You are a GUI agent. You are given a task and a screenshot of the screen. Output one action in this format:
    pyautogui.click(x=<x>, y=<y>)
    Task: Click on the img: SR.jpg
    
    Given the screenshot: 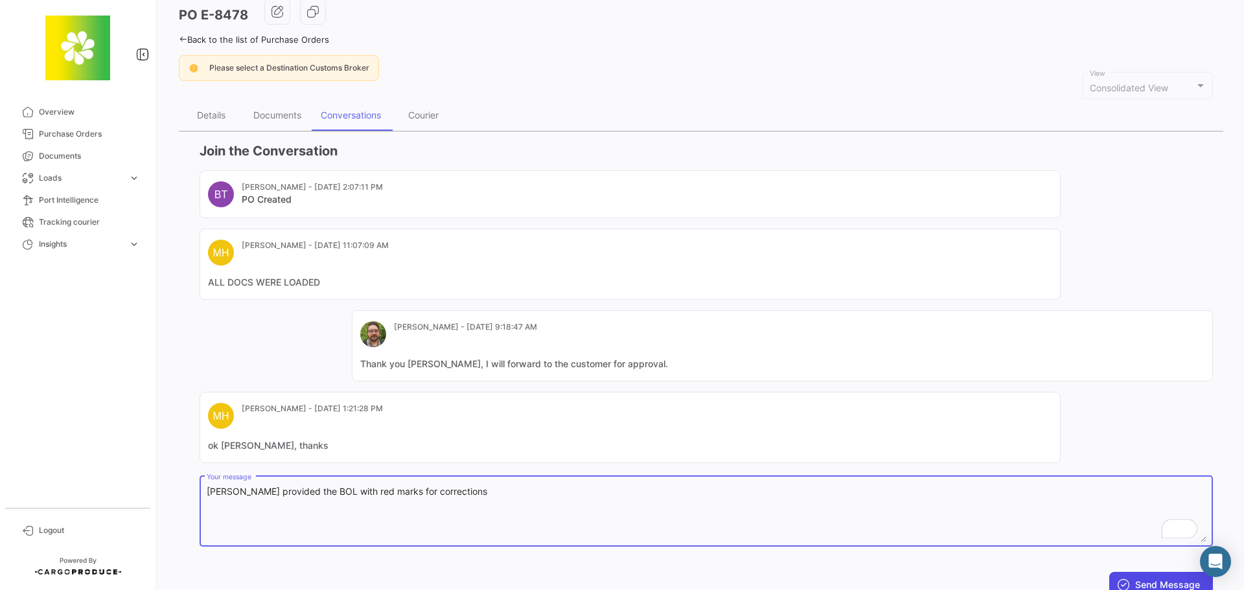 What is the action you would take?
    pyautogui.click(x=373, y=334)
    